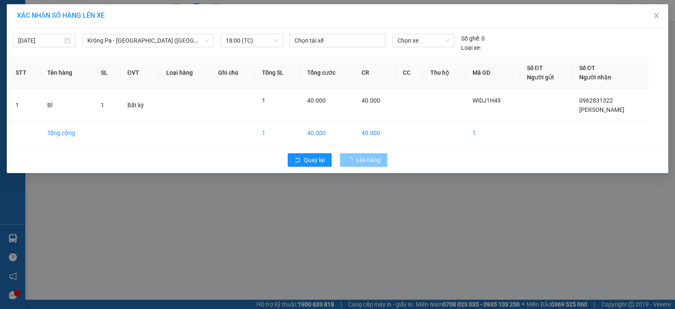 The height and width of the screenshot is (309, 675). I want to click on span: down, so click(207, 41).